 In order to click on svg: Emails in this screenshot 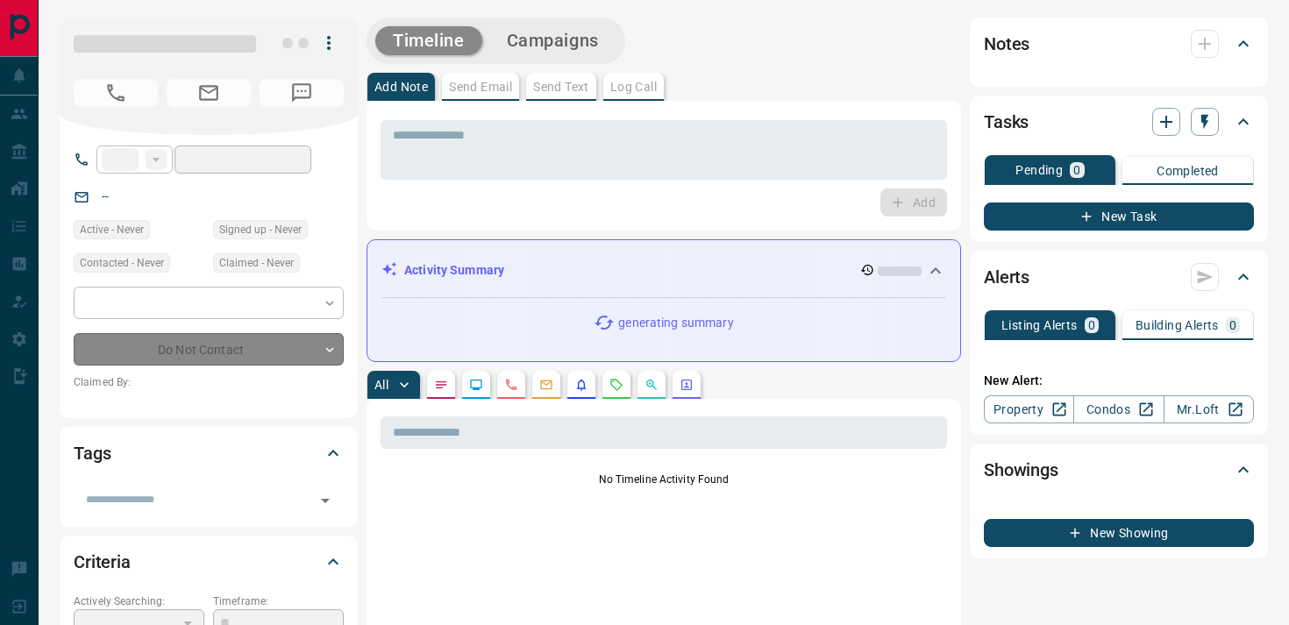, I will do `click(546, 385)`.